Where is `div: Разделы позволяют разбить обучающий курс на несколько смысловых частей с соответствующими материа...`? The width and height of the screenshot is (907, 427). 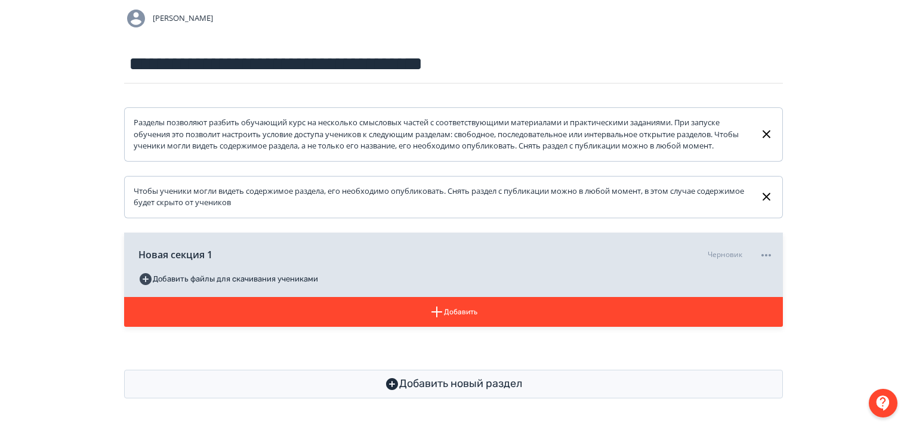 div: Разделы позволяют разбить обучающий курс на несколько смысловых частей с соответствующими материа... is located at coordinates (442, 134).